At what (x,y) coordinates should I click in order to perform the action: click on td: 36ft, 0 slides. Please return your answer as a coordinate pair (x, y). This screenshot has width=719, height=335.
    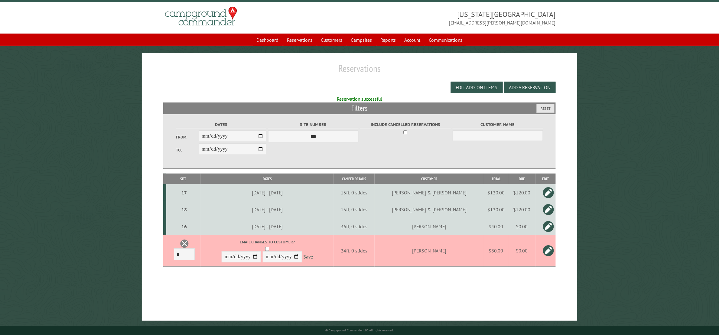
    Looking at the image, I should click on (354, 226).